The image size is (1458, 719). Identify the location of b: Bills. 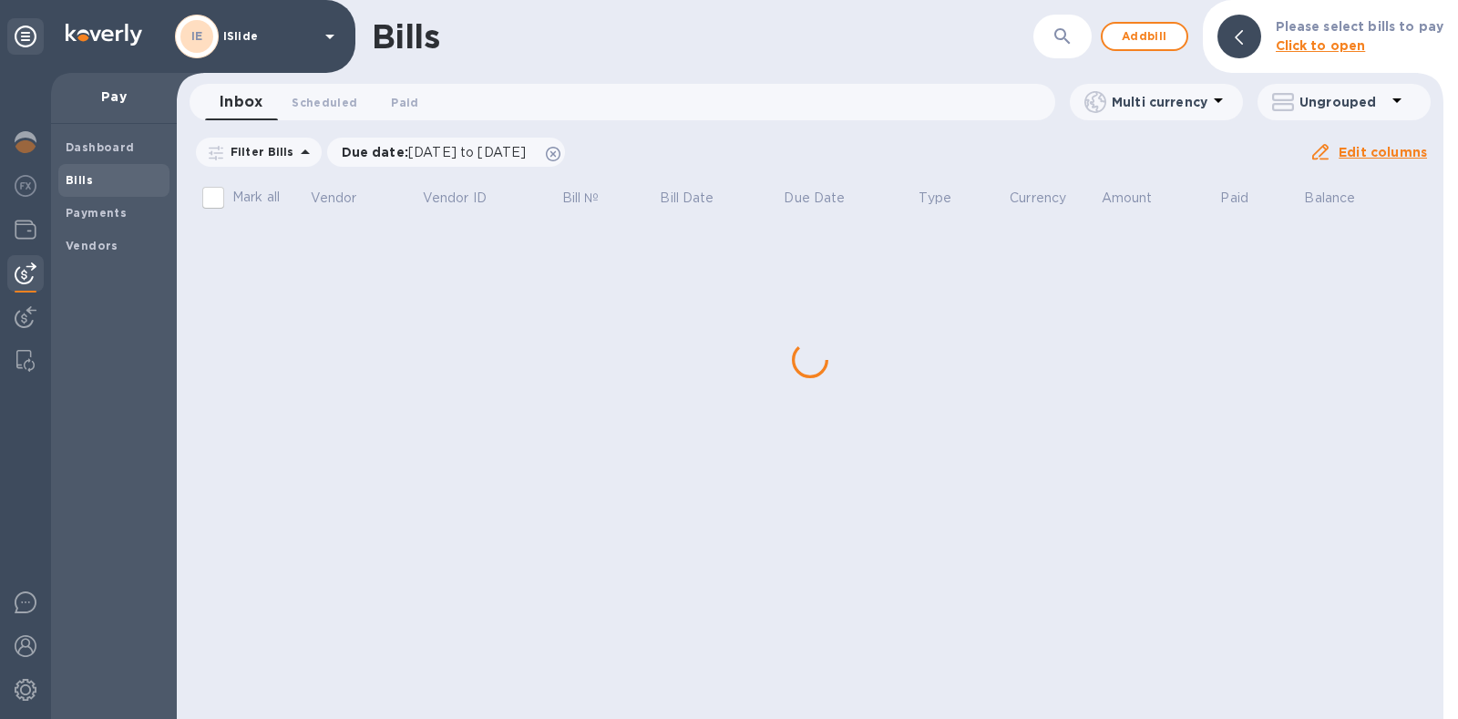
(79, 180).